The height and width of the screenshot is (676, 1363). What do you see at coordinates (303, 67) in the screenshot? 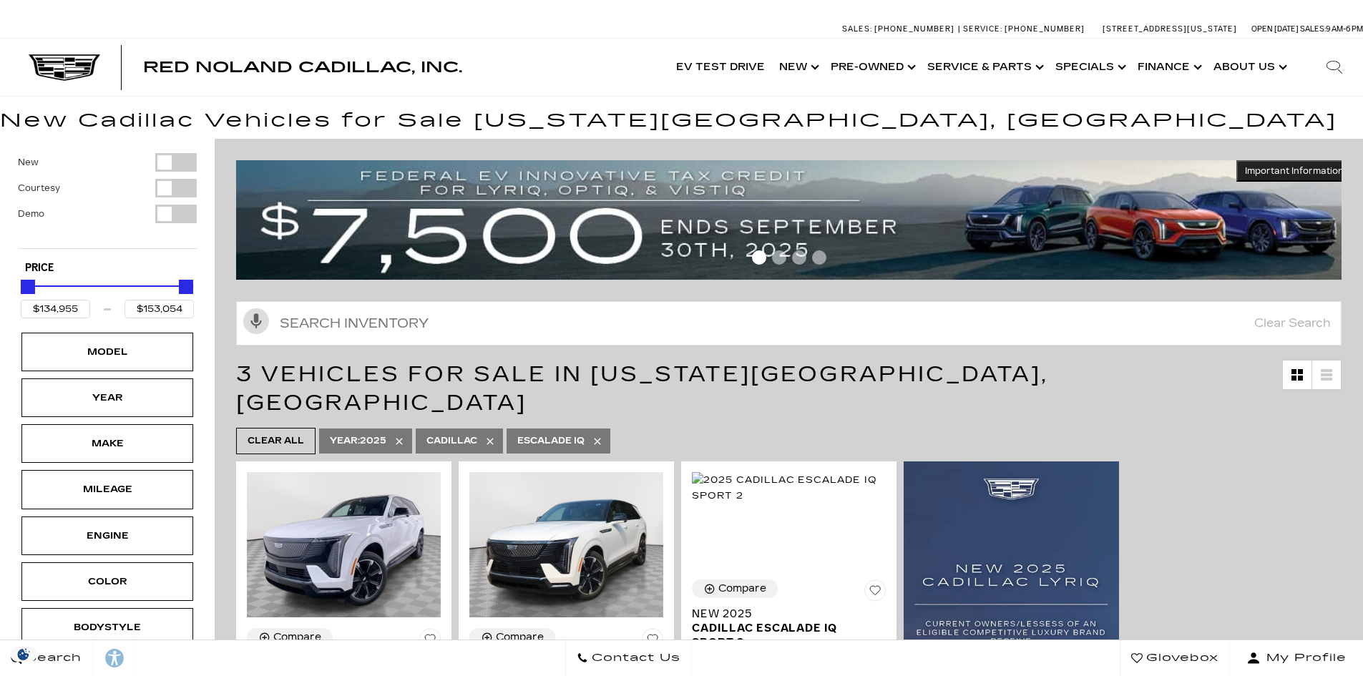
I see `span: Red Noland Cadillac, Inc.` at bounding box center [303, 67].